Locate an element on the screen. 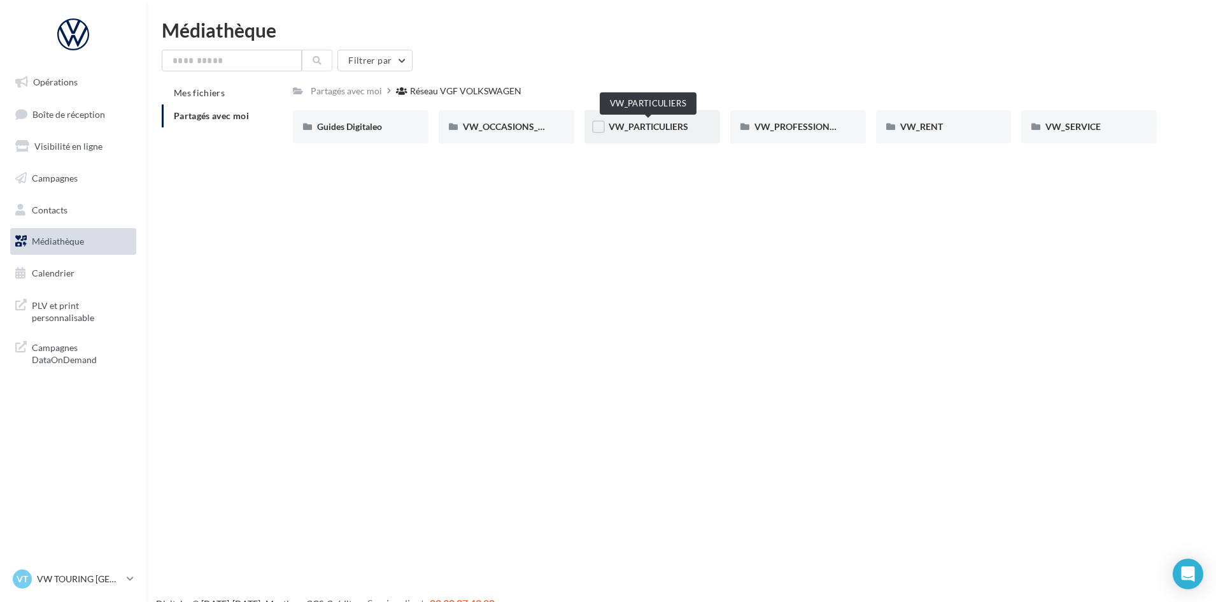 The width and height of the screenshot is (1216, 602). span: VW_OCCASIONS_GARANTIES is located at coordinates (525, 126).